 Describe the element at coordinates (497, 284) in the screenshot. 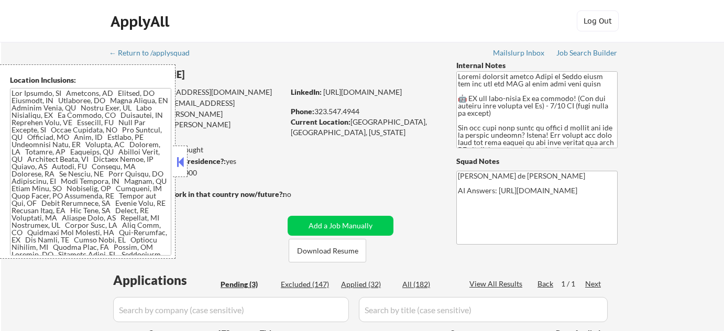

I see `div: View All Results` at that location.